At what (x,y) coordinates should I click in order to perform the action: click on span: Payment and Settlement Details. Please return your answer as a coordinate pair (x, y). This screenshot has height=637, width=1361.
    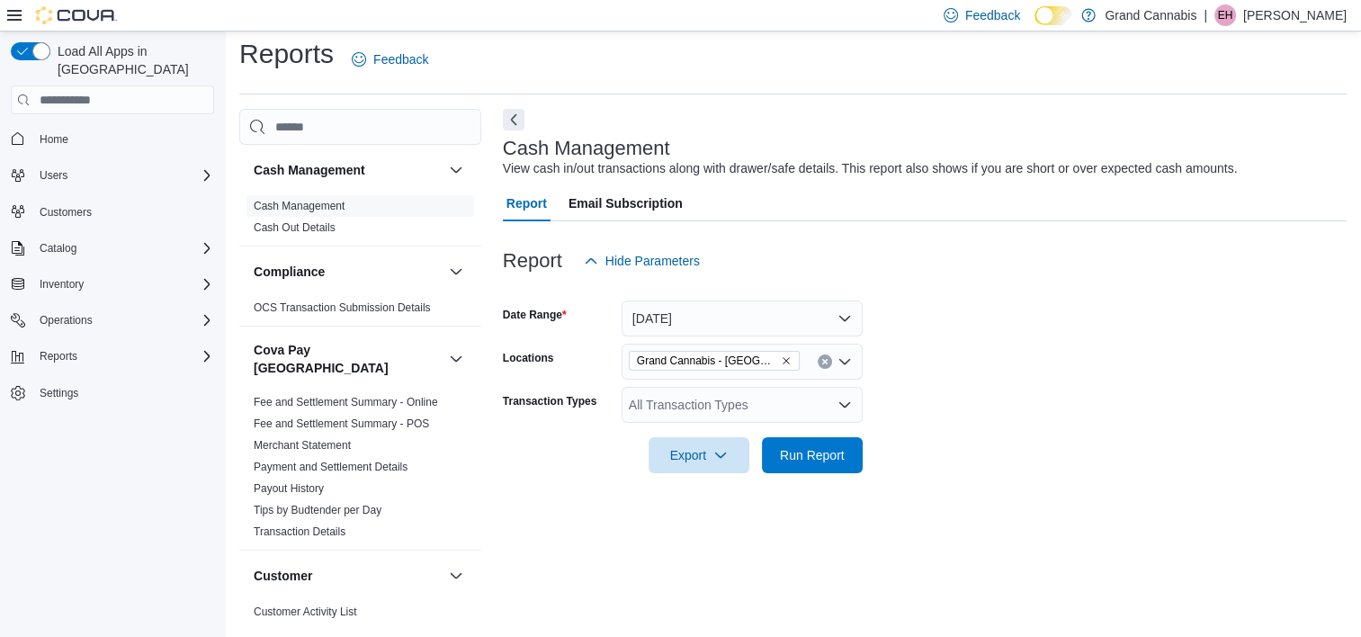
    Looking at the image, I should click on (330, 467).